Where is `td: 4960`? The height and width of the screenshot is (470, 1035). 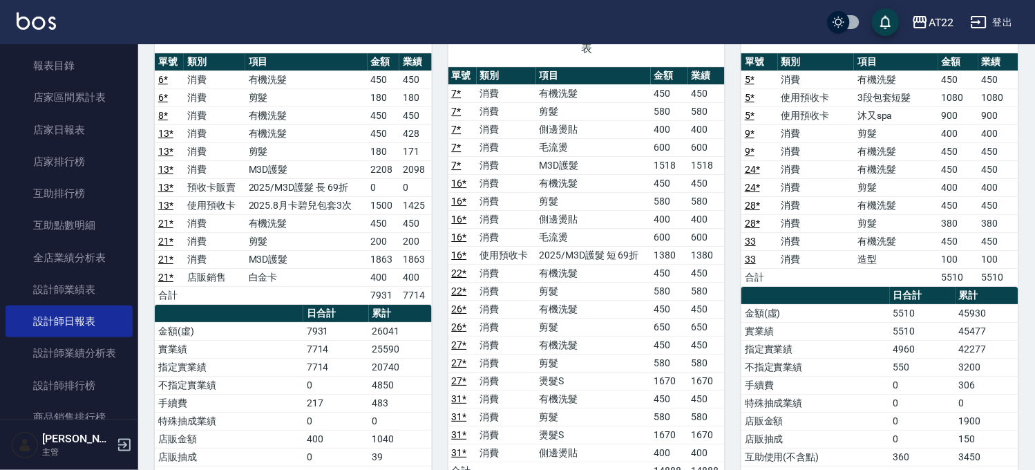
td: 4960 is located at coordinates (923, 349).